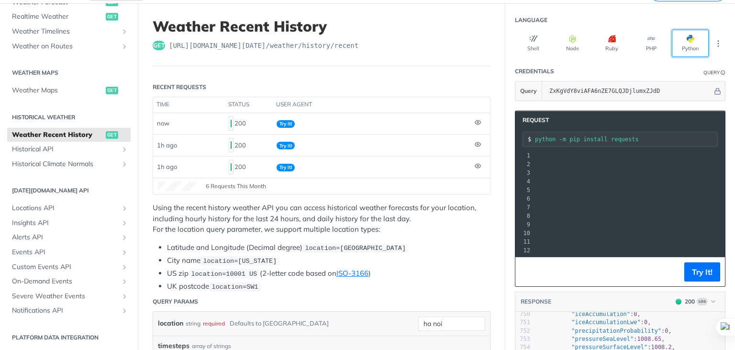  What do you see at coordinates (528, 91) in the screenshot?
I see `span: Query` at bounding box center [528, 91].